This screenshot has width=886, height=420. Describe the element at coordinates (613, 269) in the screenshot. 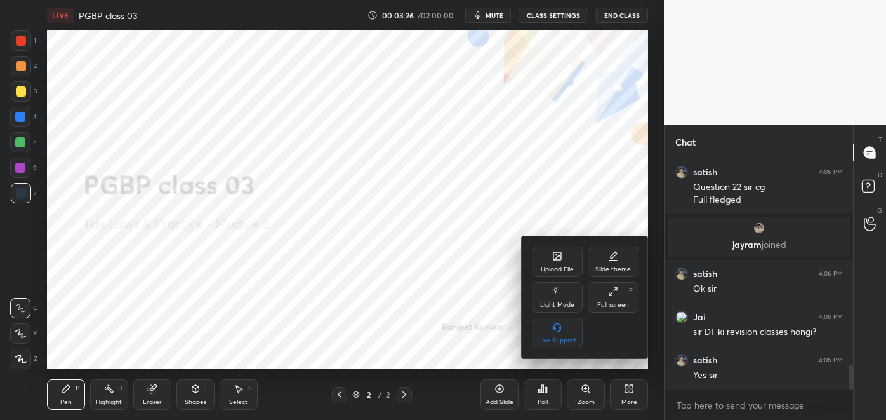

I see `div: Slide theme` at that location.